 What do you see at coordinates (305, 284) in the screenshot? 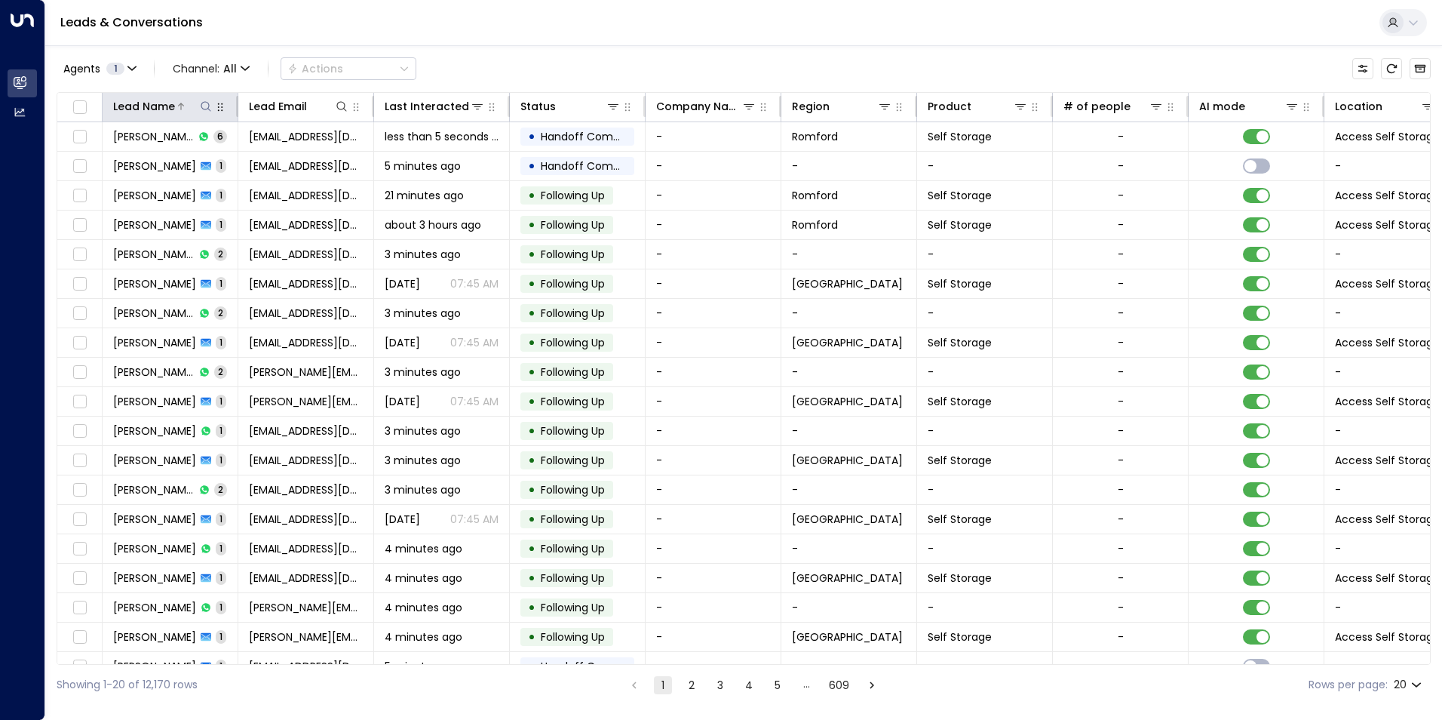
I see `span: sofiactennent@gmail.com` at bounding box center [305, 284].